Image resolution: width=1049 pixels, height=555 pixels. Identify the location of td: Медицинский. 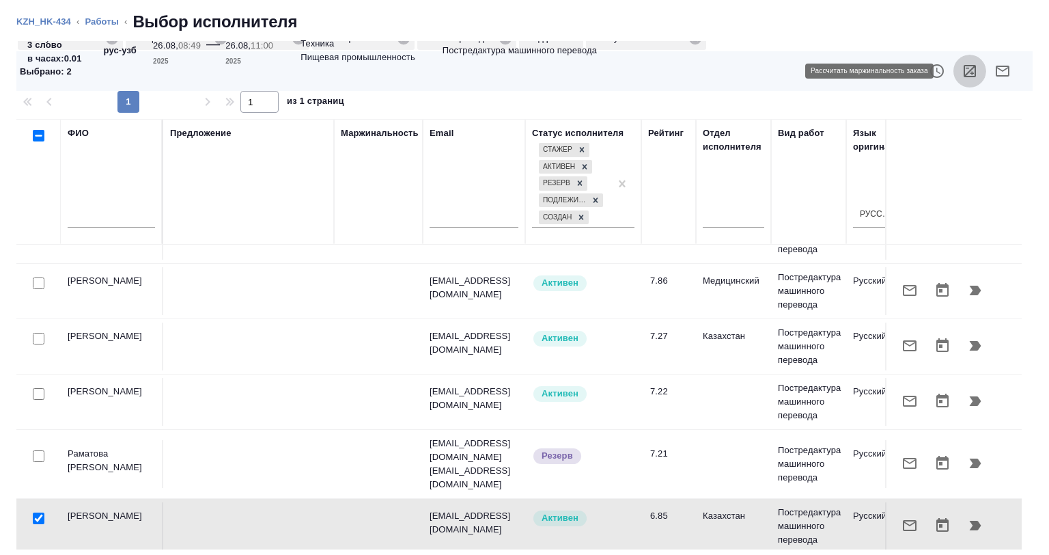
(734, 291).